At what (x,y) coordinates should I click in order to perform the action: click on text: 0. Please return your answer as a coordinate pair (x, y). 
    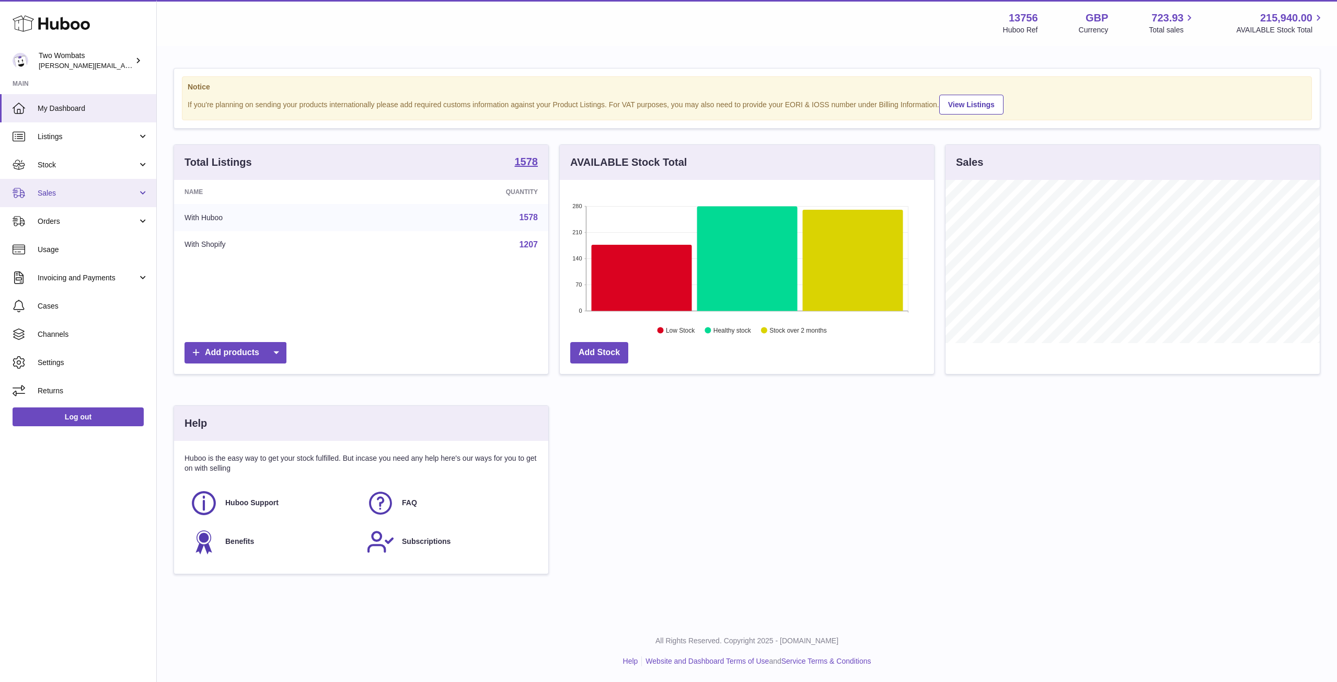
    Looking at the image, I should click on (580, 310).